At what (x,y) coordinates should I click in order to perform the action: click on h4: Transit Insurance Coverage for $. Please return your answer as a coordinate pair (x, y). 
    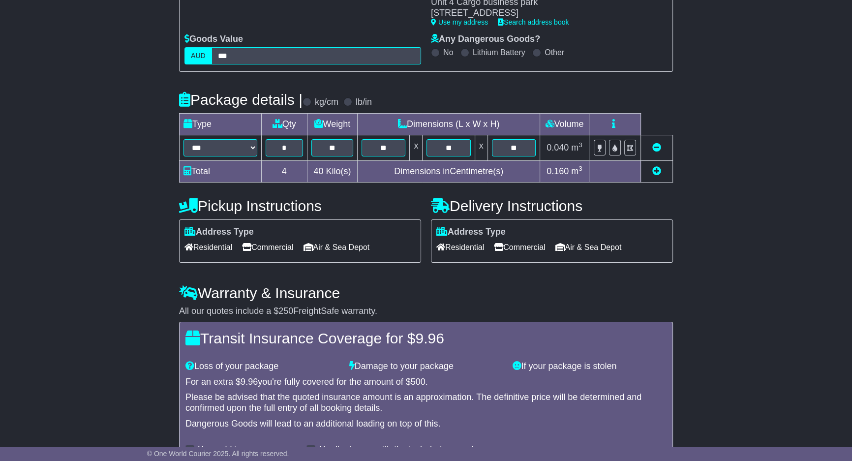
    Looking at the image, I should click on (426, 338).